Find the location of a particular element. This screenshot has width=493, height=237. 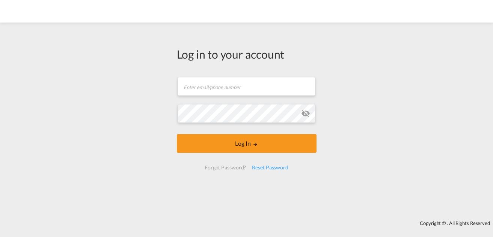

input: Enter email/phone number is located at coordinates (246, 86).